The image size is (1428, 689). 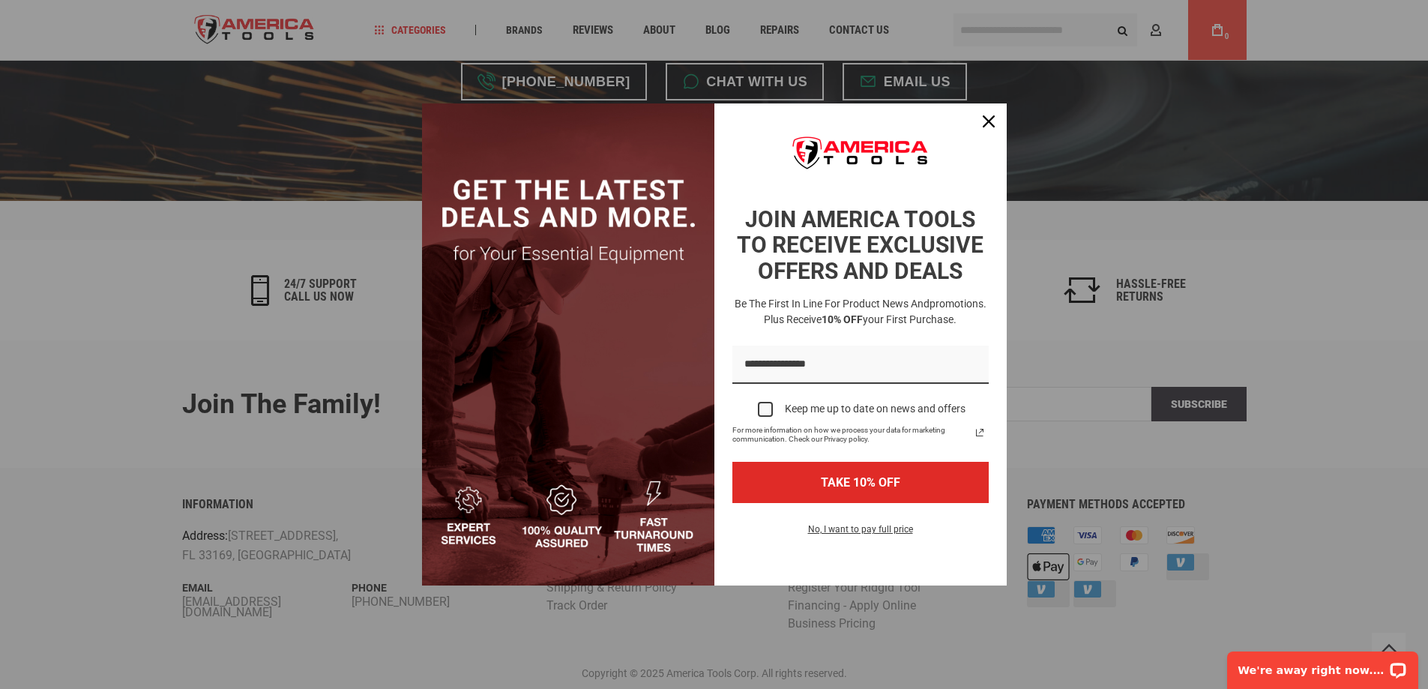 I want to click on h3: Be the first in line for product news and, so click(x=861, y=312).